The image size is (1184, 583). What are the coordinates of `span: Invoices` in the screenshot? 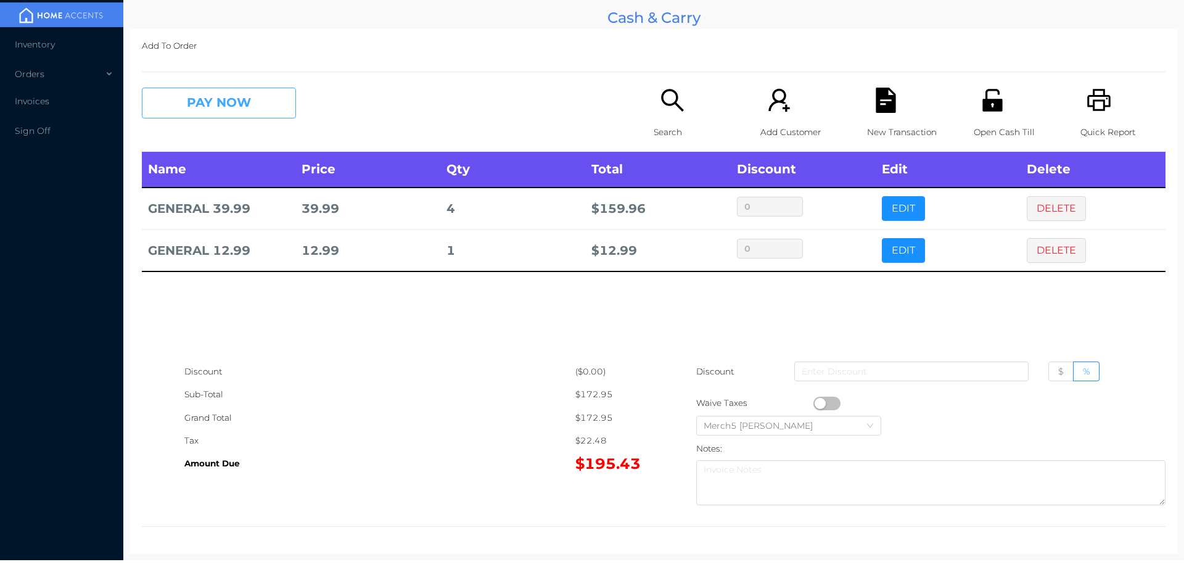 It's located at (32, 101).